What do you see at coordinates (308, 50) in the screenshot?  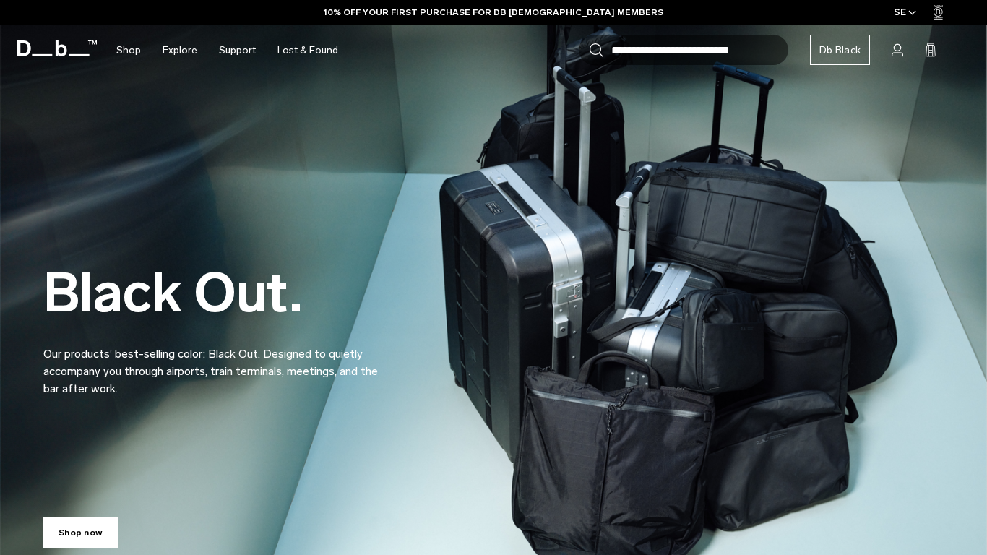 I see `a: Lost & Found` at bounding box center [308, 50].